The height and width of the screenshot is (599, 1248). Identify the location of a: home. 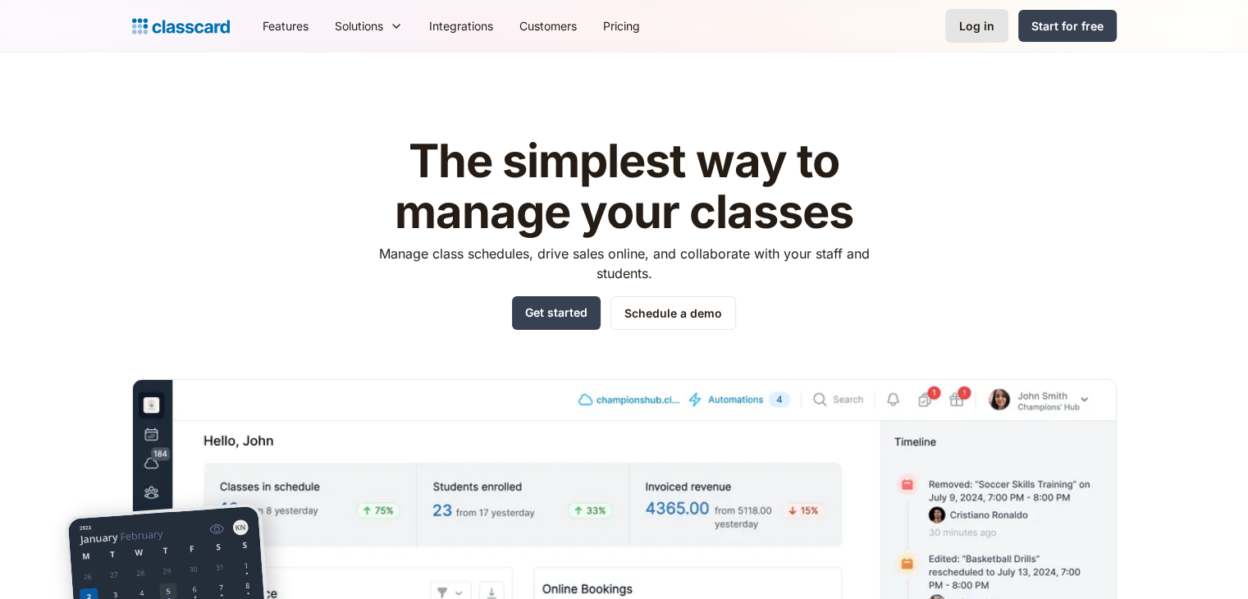
(181, 26).